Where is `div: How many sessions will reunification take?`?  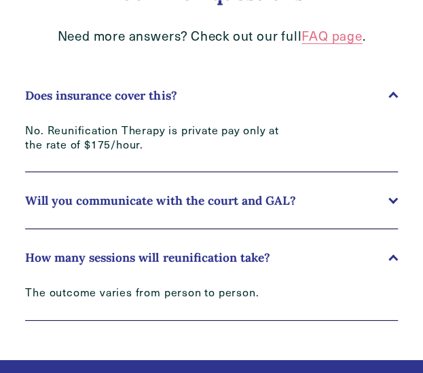
div: How many sessions will reunification take? is located at coordinates (211, 303).